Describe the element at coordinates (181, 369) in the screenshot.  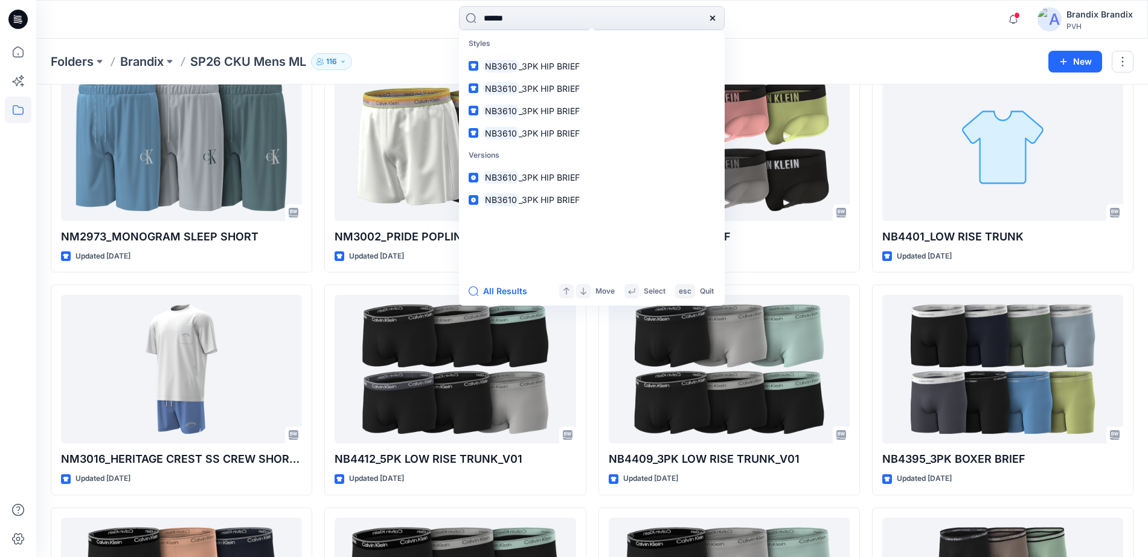
I see `a: NM3016_HERITAGE CREST SS CREW SHORT SET` at that location.